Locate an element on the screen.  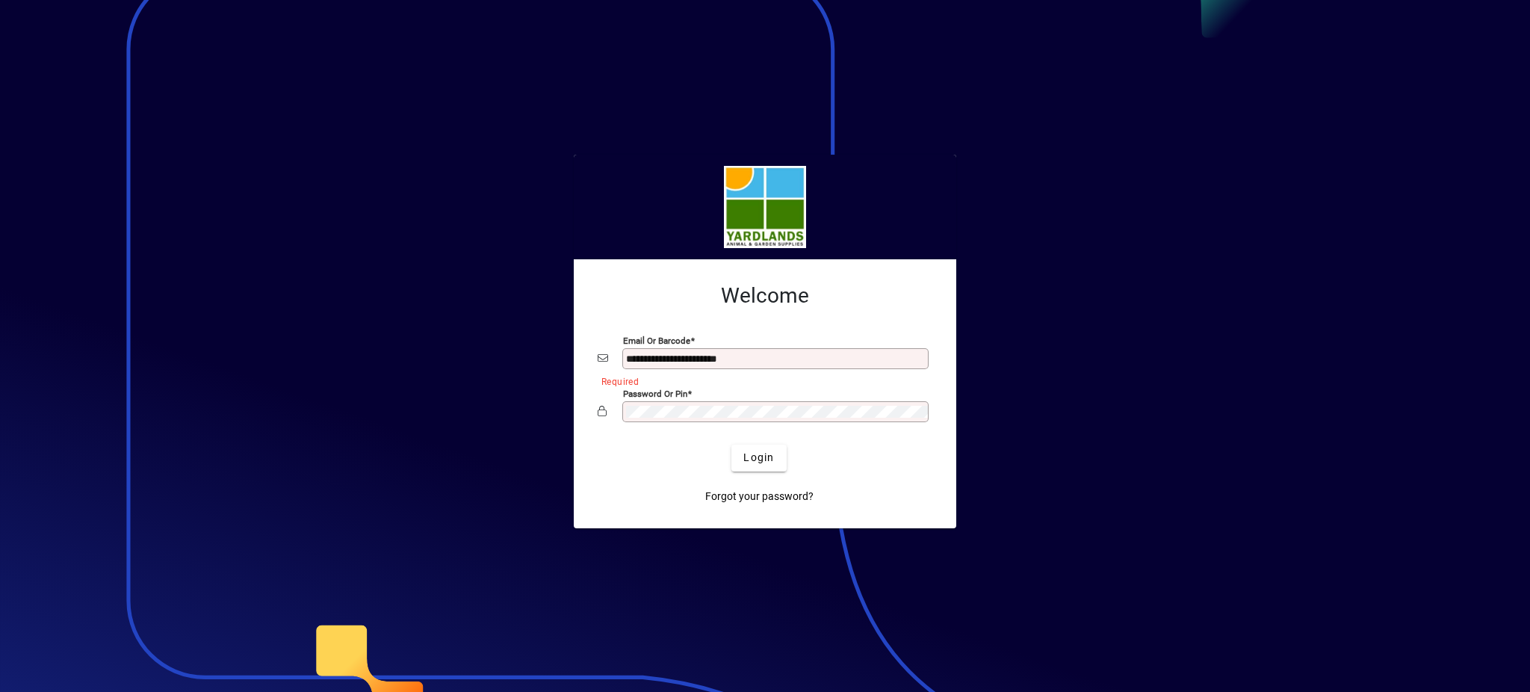
span: Login is located at coordinates (758, 457).